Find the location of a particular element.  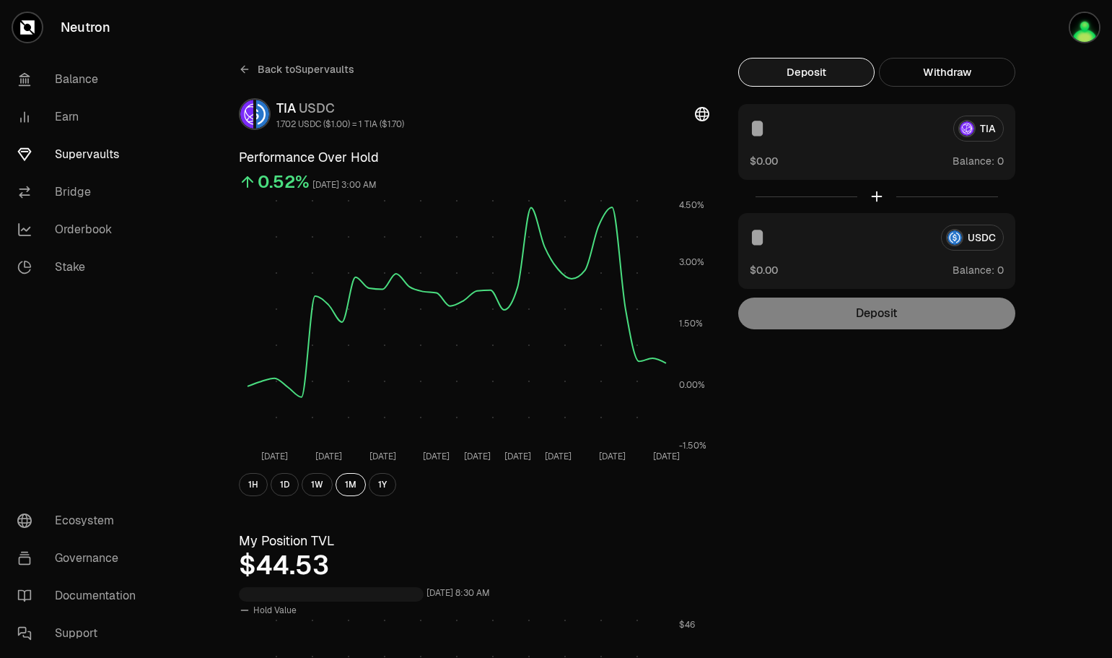

a: Back toSupervaults is located at coordinates (297, 69).